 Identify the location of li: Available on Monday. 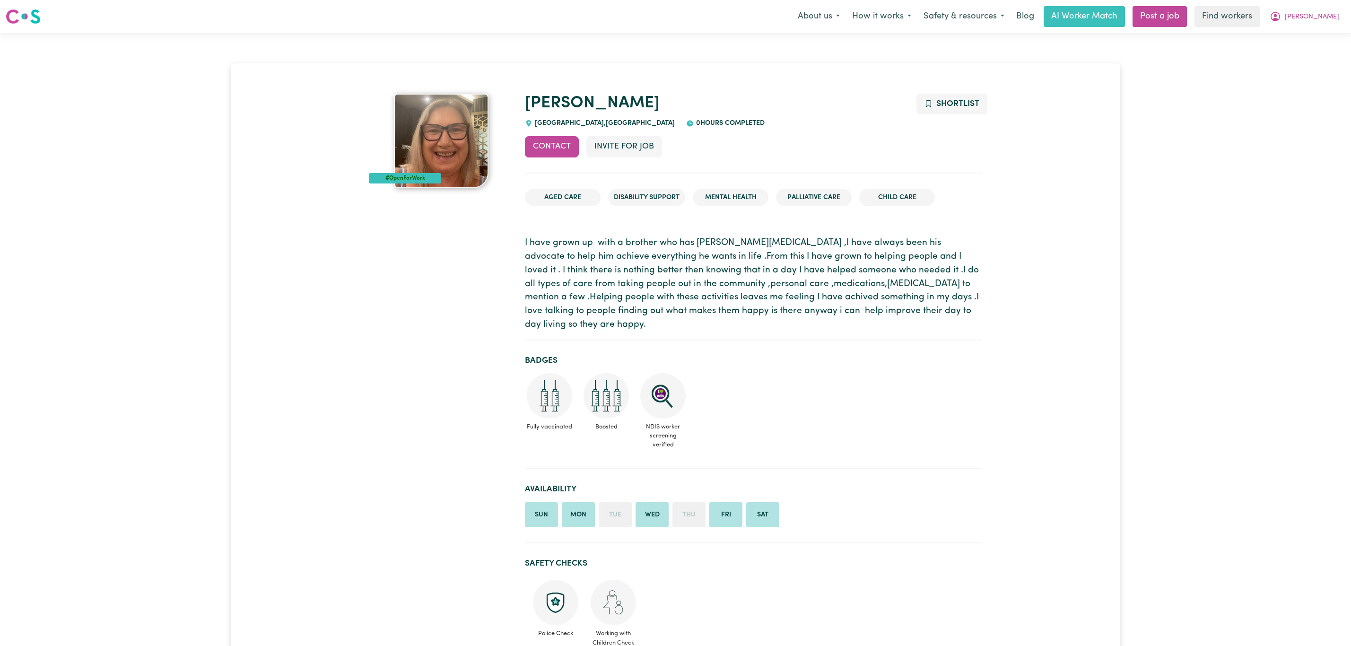
(578, 515).